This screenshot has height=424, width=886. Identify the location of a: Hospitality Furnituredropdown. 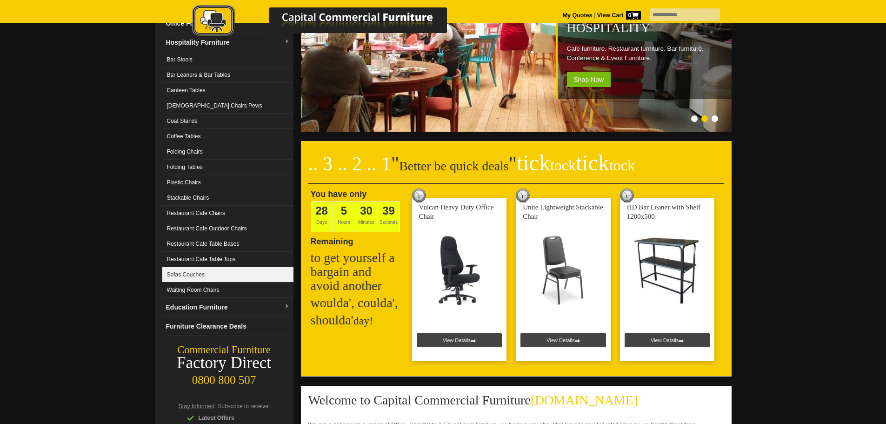
(228, 42).